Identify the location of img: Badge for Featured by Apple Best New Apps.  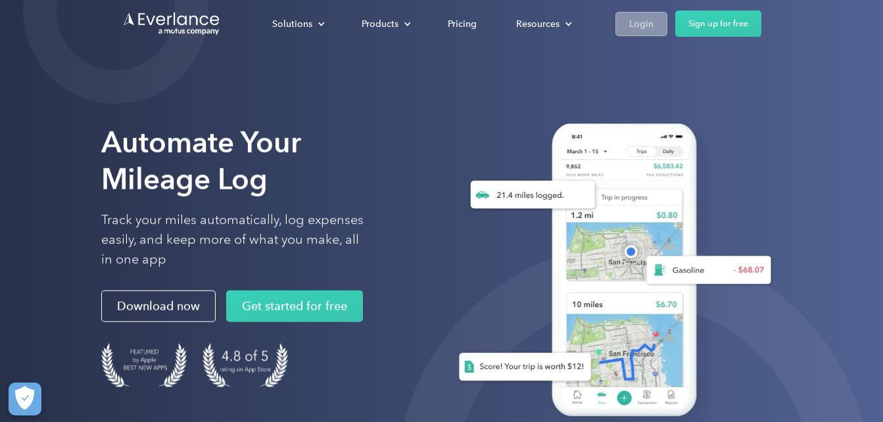
(144, 365).